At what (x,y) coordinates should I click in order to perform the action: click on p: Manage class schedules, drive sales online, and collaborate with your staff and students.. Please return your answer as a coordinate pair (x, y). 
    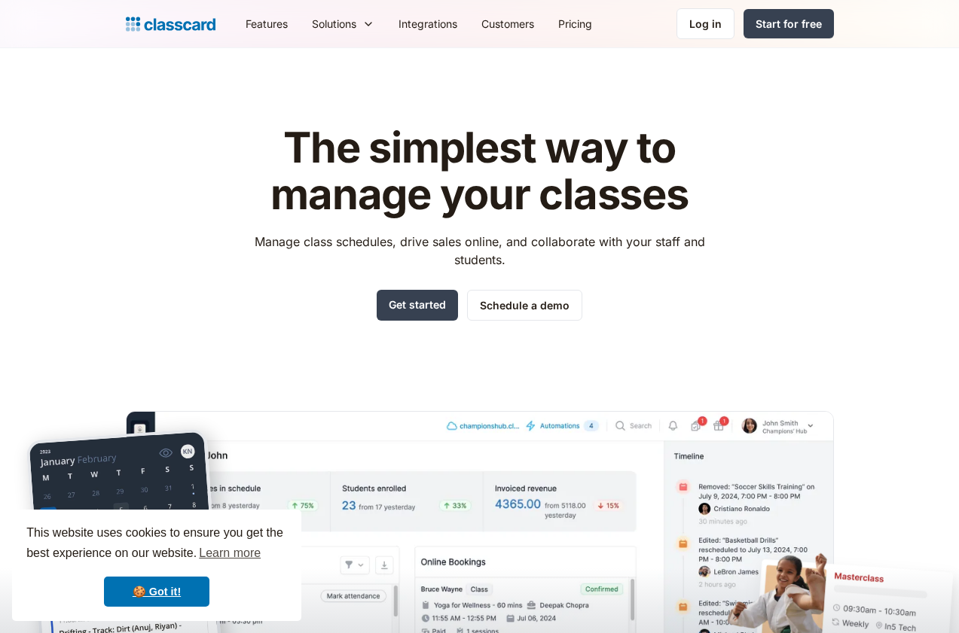
    Looking at the image, I should click on (479, 251).